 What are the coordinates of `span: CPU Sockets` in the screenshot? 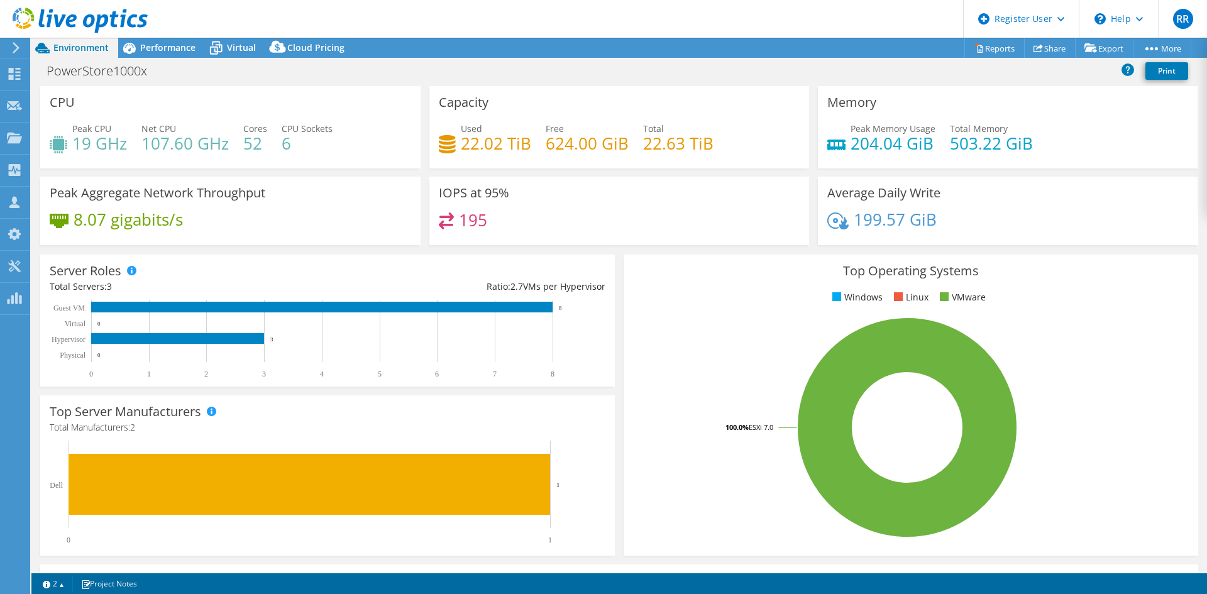 It's located at (307, 128).